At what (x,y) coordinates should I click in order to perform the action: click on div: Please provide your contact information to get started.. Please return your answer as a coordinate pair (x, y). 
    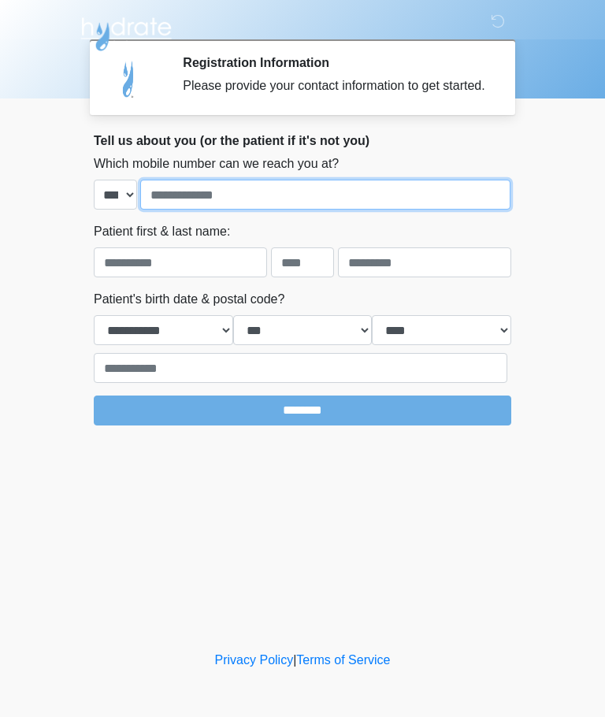
    Looking at the image, I should click on (335, 86).